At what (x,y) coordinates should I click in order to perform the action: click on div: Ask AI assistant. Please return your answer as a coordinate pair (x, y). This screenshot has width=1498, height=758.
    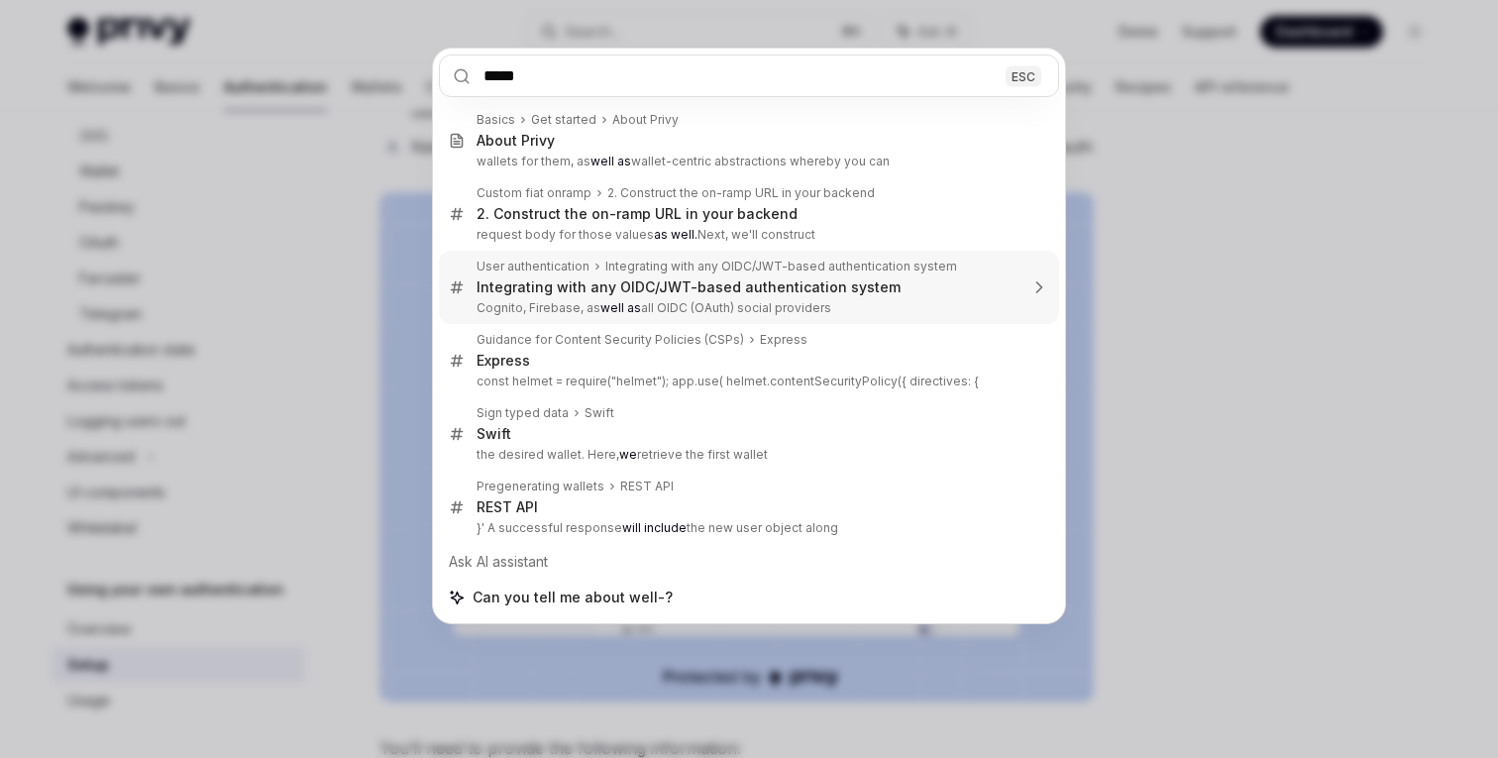
    Looking at the image, I should click on (749, 562).